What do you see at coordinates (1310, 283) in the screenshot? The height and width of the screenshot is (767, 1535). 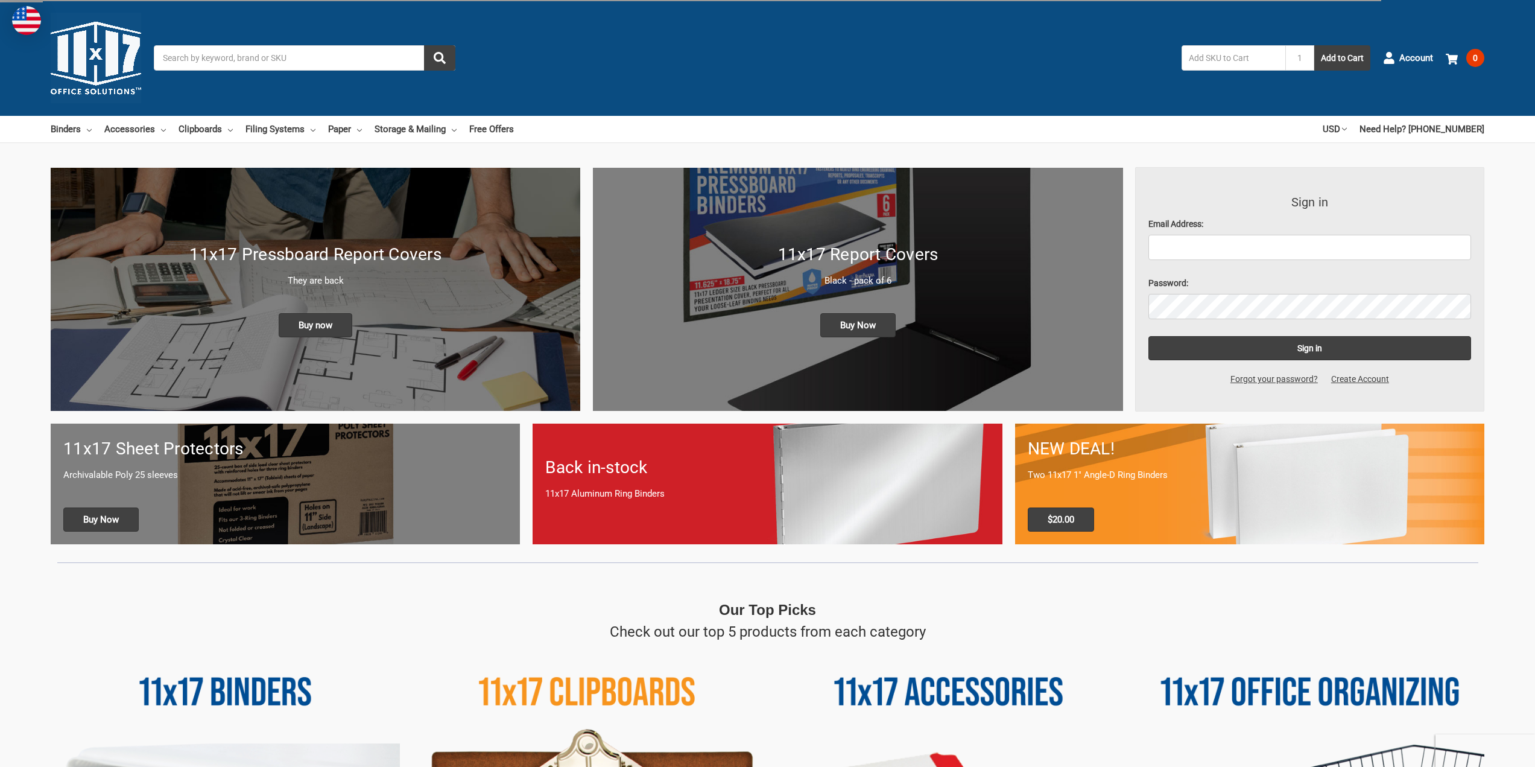 I see `label: Password:` at bounding box center [1310, 283].